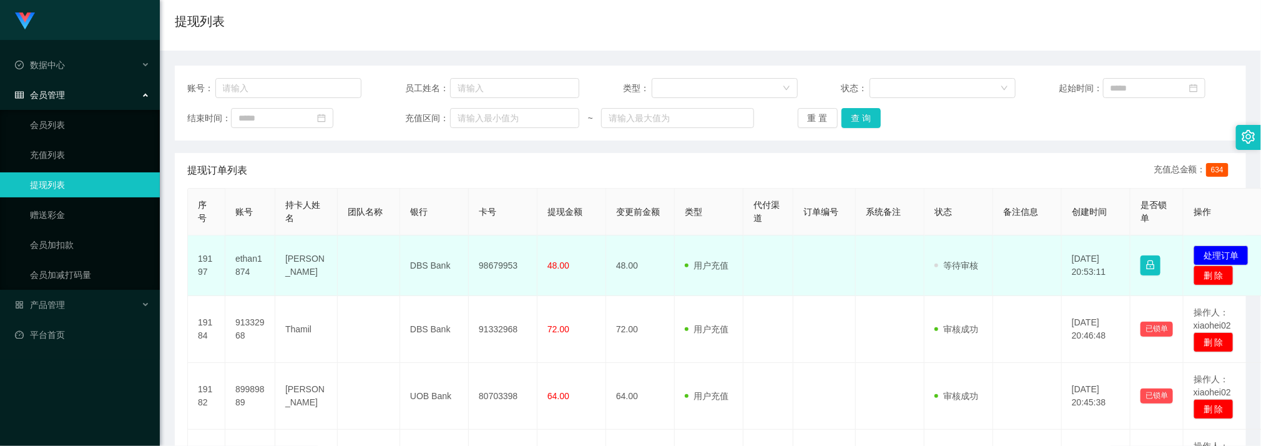 This screenshot has width=1261, height=446. Describe the element at coordinates (640, 265) in the screenshot. I see `td: 48.00` at that location.